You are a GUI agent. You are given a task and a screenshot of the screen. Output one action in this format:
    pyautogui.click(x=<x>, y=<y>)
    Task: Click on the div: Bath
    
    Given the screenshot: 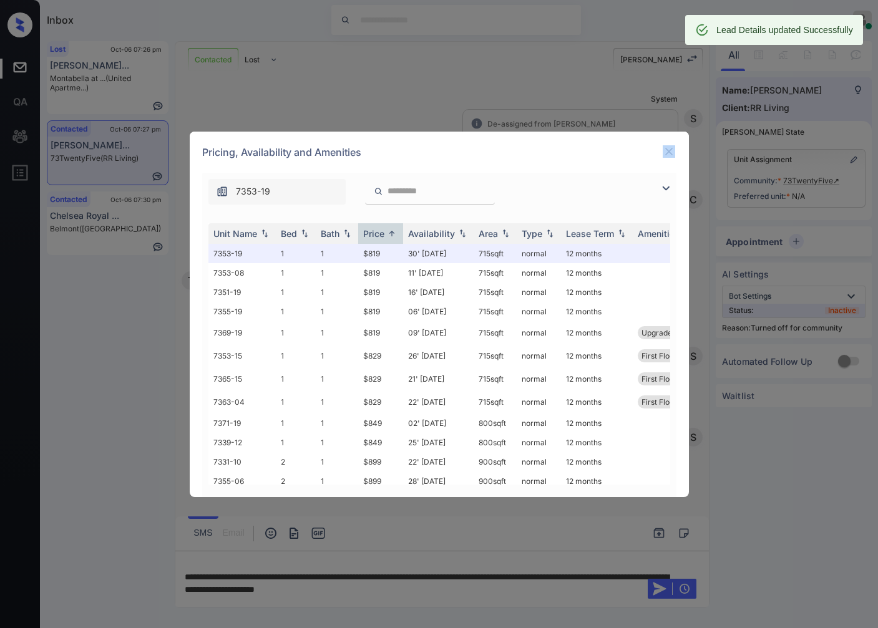 What is the action you would take?
    pyautogui.click(x=330, y=233)
    